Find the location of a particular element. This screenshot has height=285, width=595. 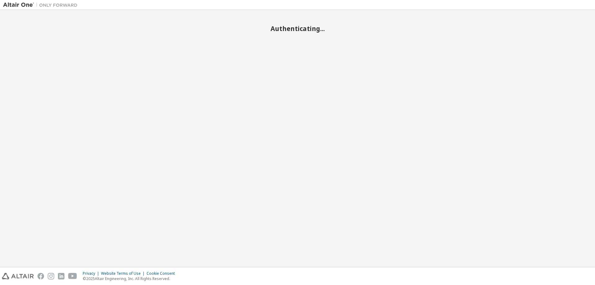

img: youtube.svg is located at coordinates (72, 276).